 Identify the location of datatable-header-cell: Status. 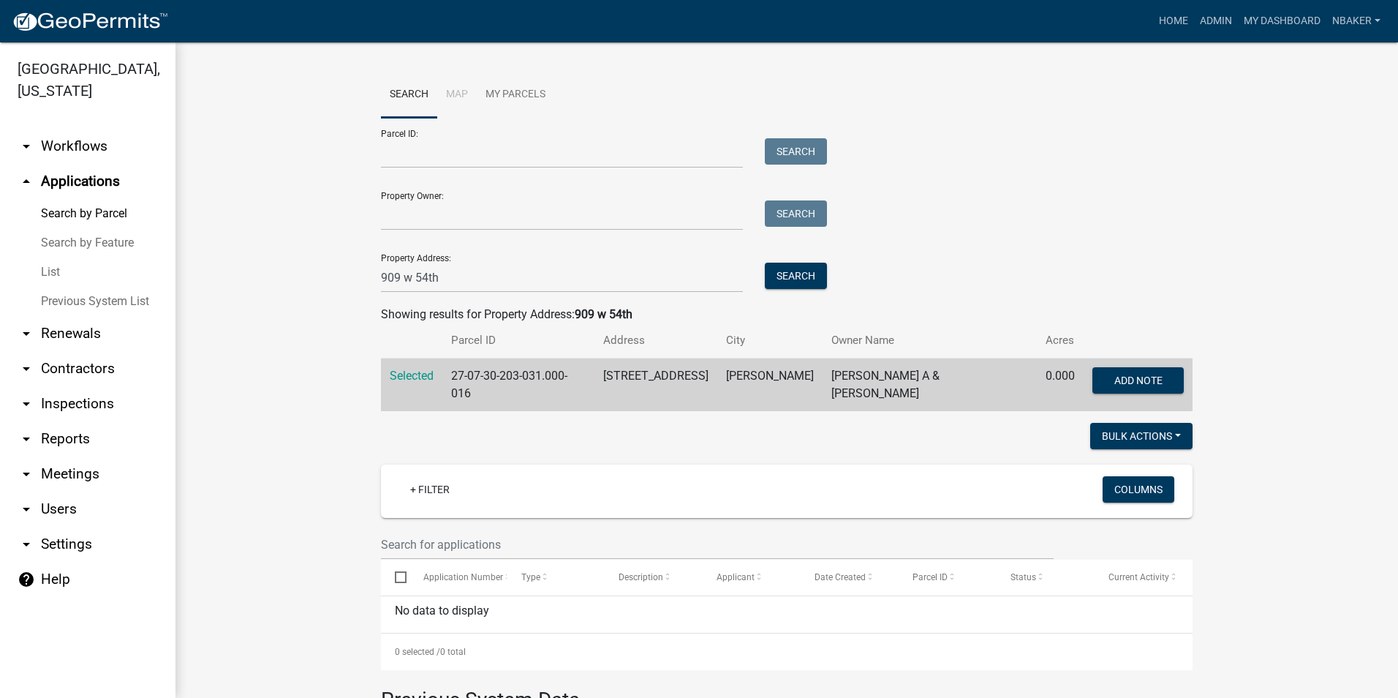
(1046, 577).